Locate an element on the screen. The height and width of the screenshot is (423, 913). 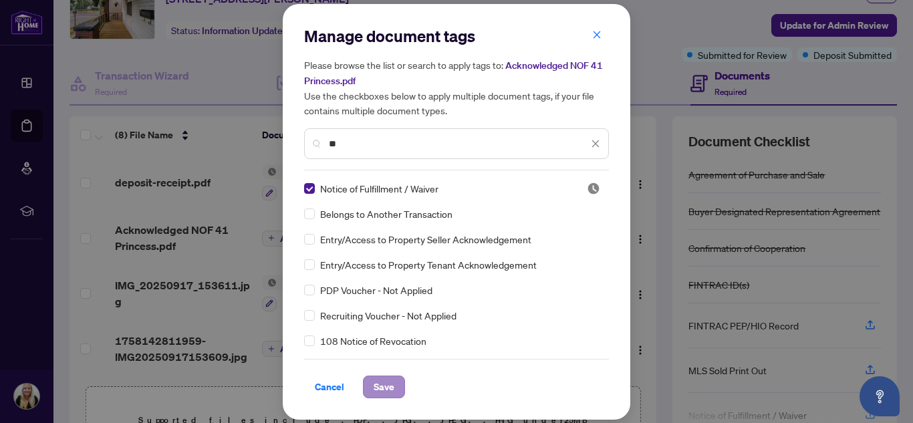
img: status is located at coordinates (593, 188).